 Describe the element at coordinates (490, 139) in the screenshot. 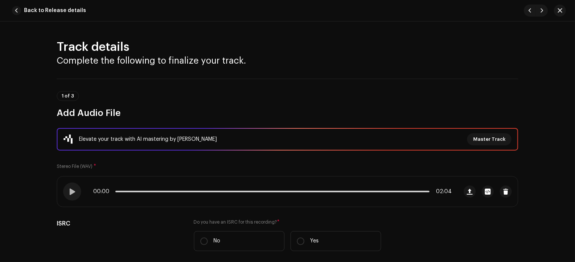

I see `span: Master Track` at that location.